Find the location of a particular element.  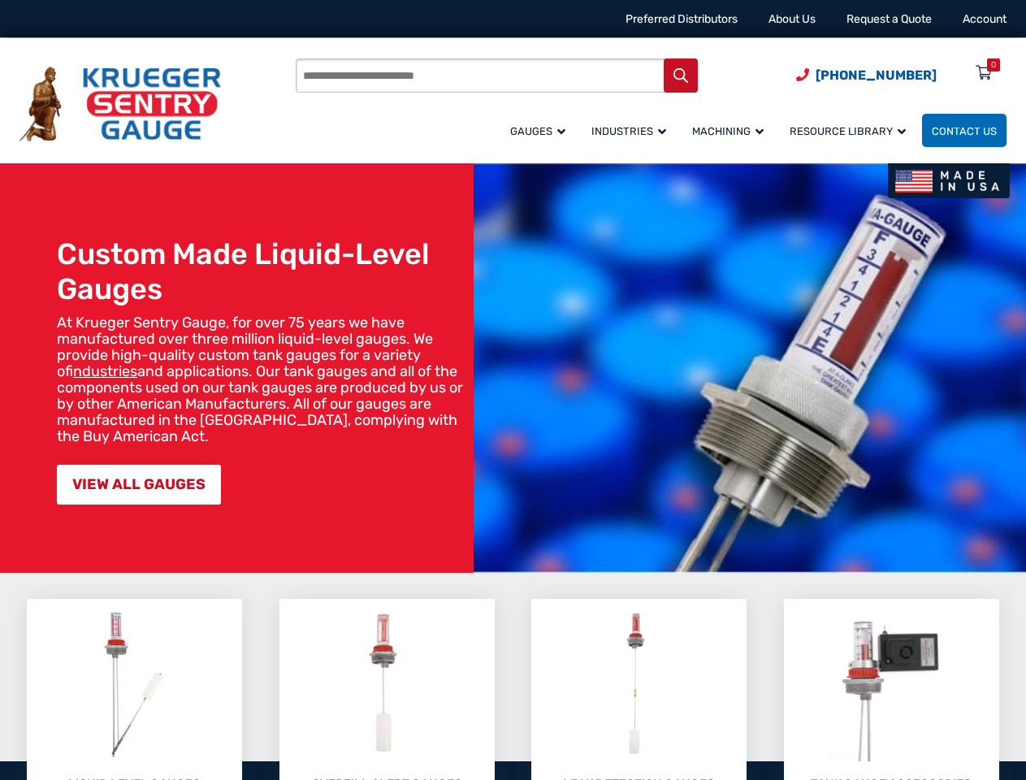

img: bg_hero_bannerksentry is located at coordinates (750, 368).